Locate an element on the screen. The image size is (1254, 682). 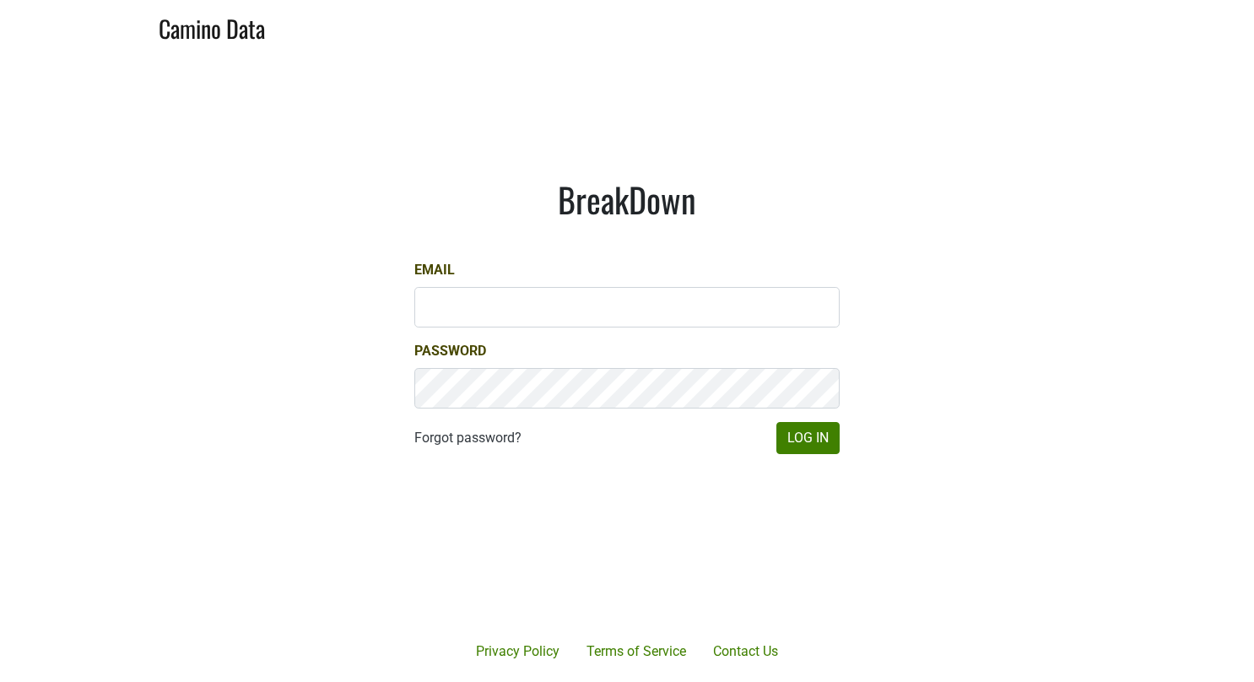
label: Email is located at coordinates (434, 270).